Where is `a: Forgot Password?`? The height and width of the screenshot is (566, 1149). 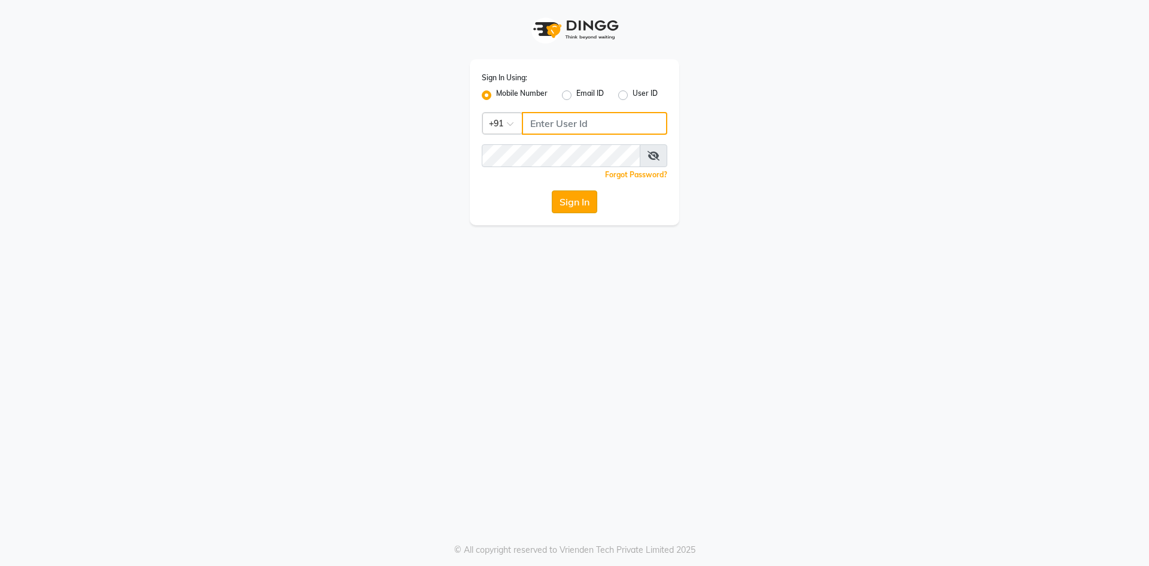 a: Forgot Password? is located at coordinates (636, 174).